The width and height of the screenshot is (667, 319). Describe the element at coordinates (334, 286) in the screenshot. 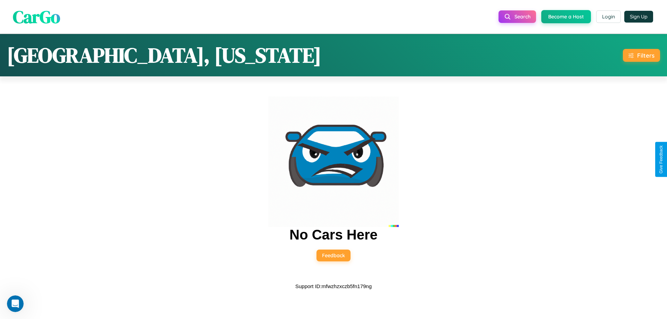

I see `p: Support ID: mfwzhzxczb5fn179ng` at that location.